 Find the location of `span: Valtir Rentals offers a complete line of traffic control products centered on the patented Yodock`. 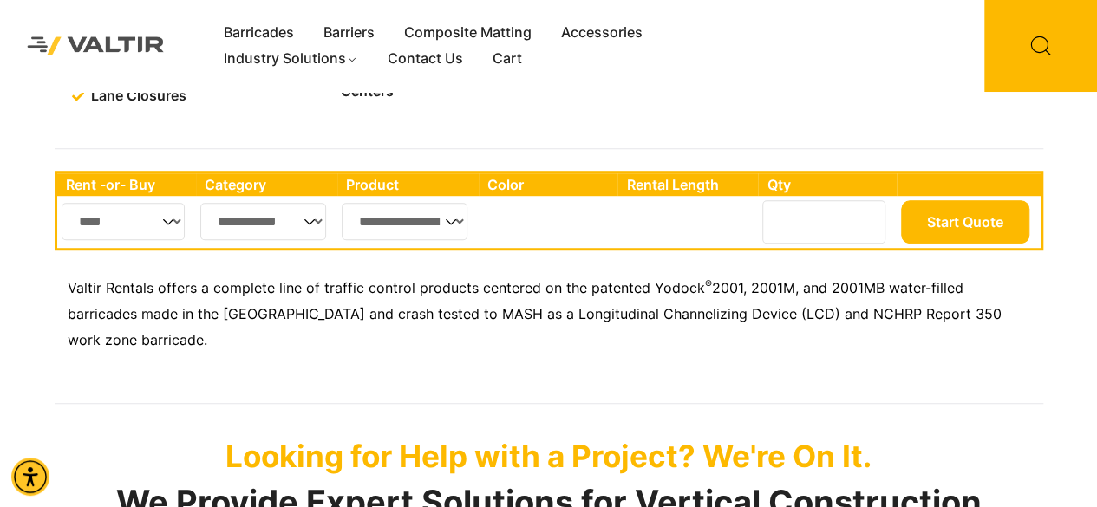

span: Valtir Rentals offers a complete line of traffic control products centered on the patented Yodock is located at coordinates (386, 288).